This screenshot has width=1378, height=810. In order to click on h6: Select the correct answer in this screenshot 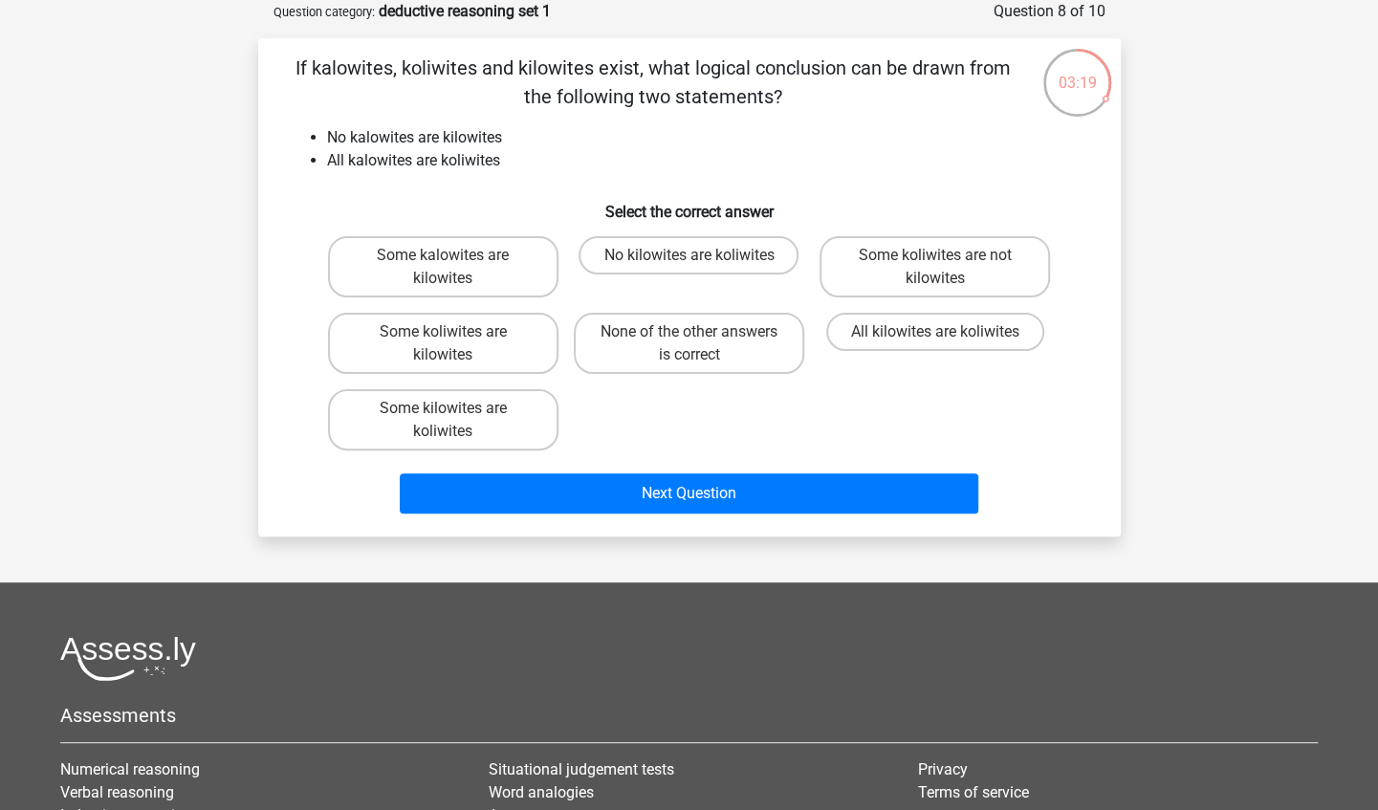, I will do `click(690, 204)`.